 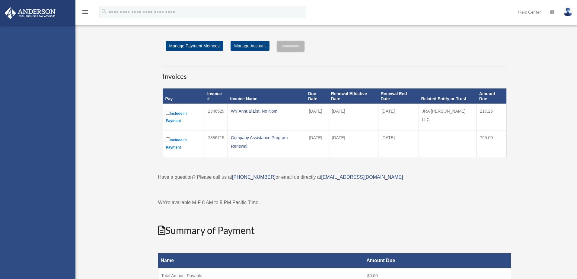 I want to click on td: 2386715, so click(x=216, y=144).